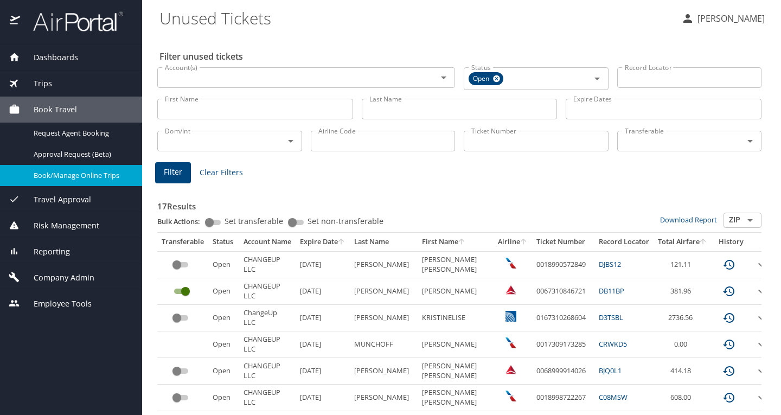 The image size is (781, 415). Describe the element at coordinates (36, 83) in the screenshot. I see `span: Trips` at that location.